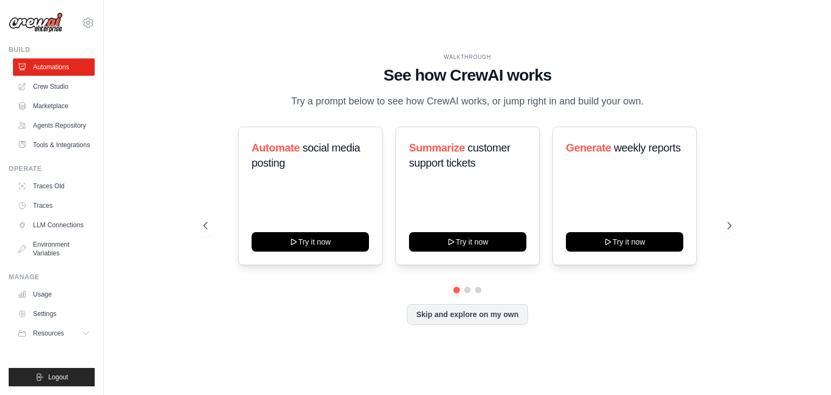 The image size is (831, 395). I want to click on span: weekly reports, so click(647, 148).